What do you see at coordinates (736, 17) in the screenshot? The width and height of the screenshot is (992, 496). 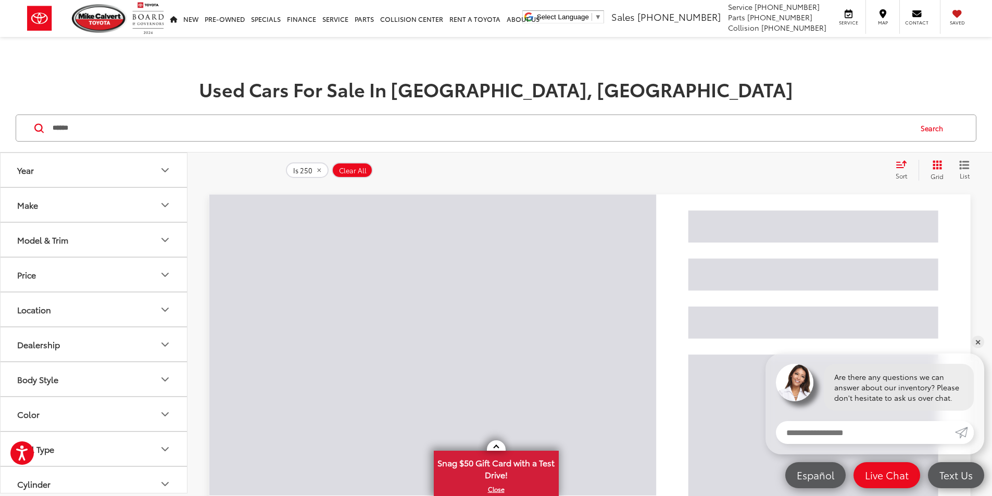 I see `span: Parts` at bounding box center [736, 17].